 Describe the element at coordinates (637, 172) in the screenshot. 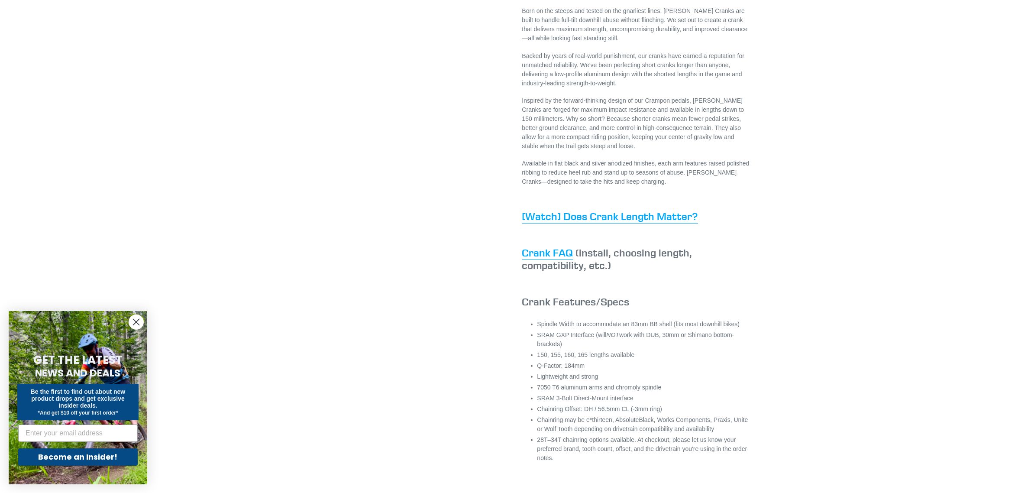

I see `p: Available in flat black and silver anodized finishes, each arm features raised polished ribbing t...` at that location.